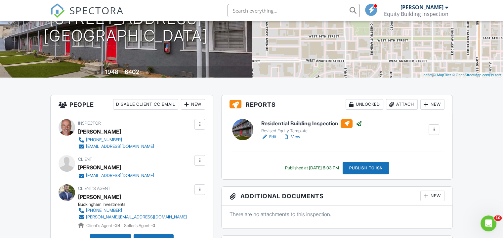 The width and height of the screenshot is (503, 238). Describe the element at coordinates (294, 11) in the screenshot. I see `input: Search everything...` at that location.